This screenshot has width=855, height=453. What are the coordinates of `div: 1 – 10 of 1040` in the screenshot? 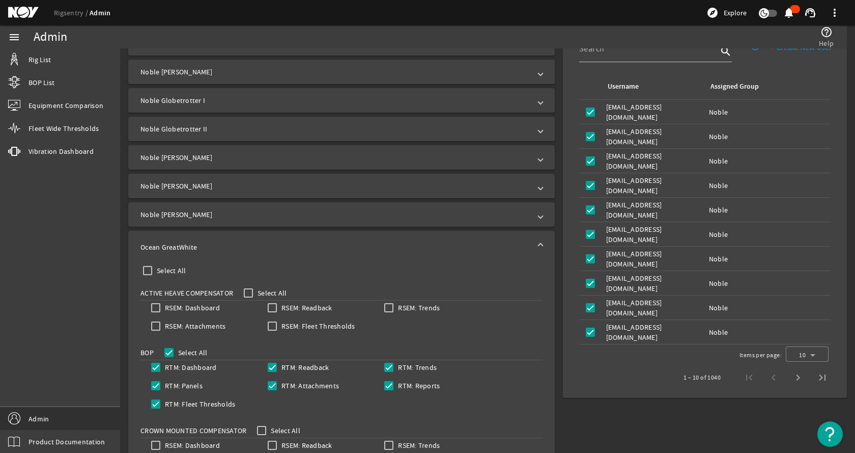 It's located at (702, 377).